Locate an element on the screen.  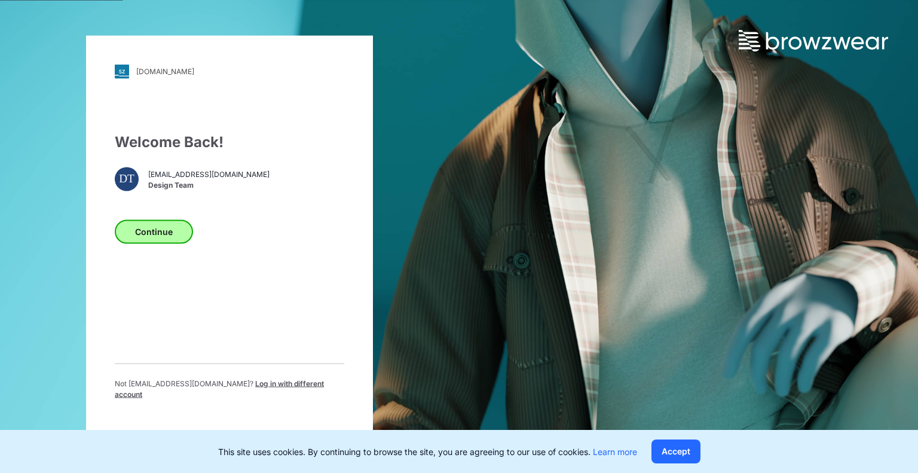
span: Design Team is located at coordinates (209, 185).